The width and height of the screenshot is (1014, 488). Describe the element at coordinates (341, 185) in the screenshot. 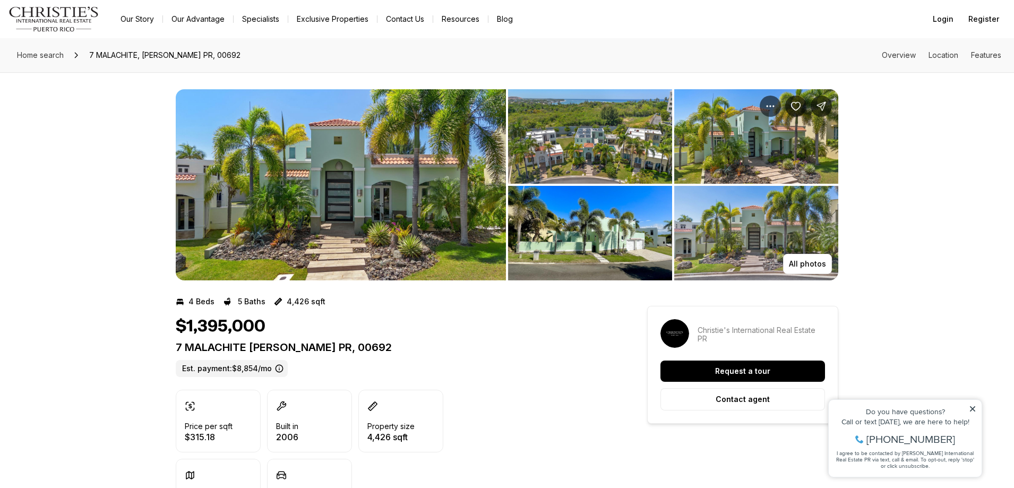

I see `li: 1 of 17` at that location.